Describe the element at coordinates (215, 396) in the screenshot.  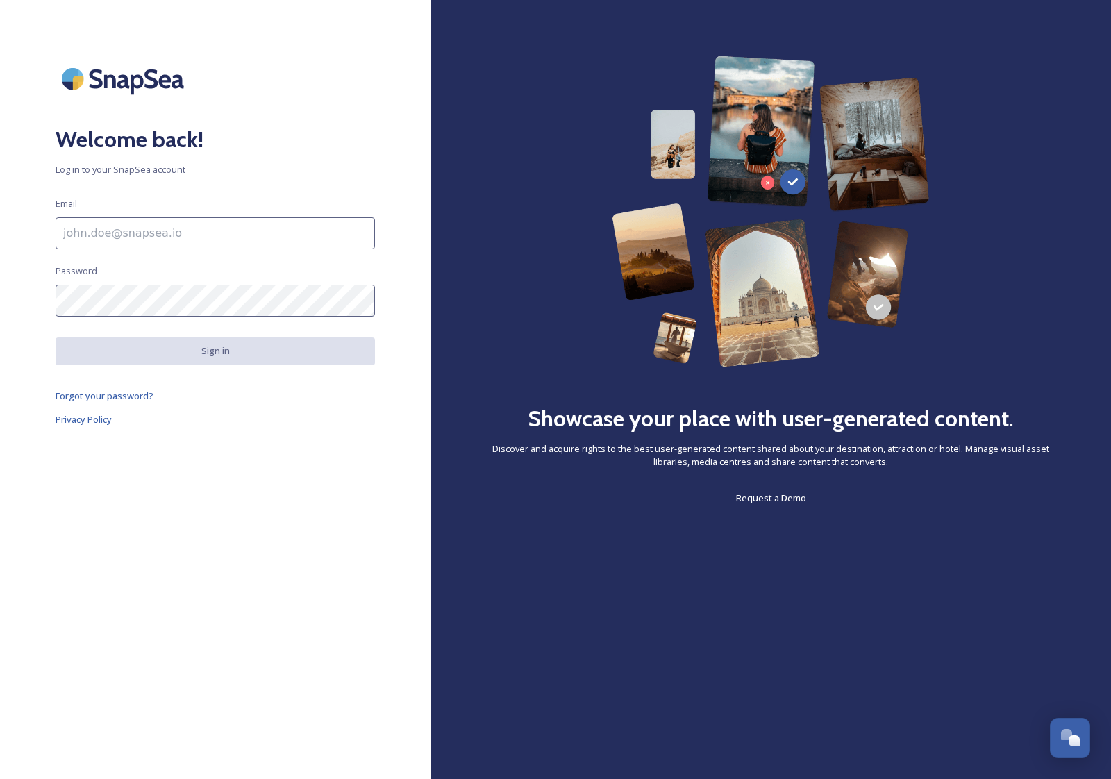
I see `a: Forgot your password?` at that location.